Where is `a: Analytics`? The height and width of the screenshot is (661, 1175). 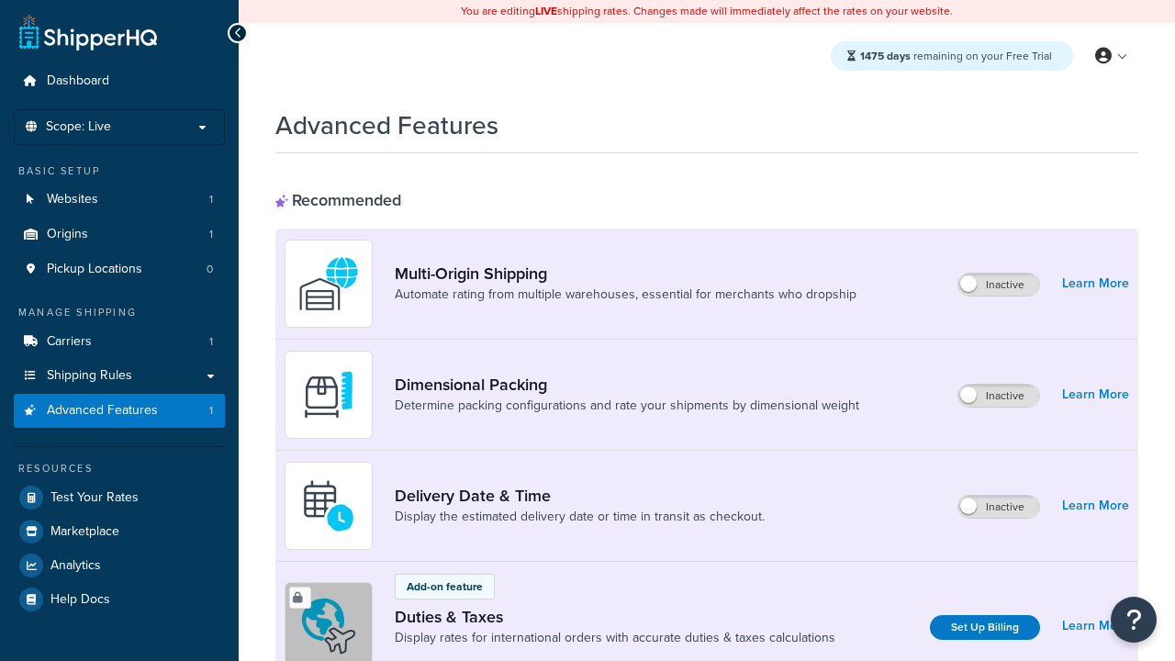
a: Analytics is located at coordinates (119, 565).